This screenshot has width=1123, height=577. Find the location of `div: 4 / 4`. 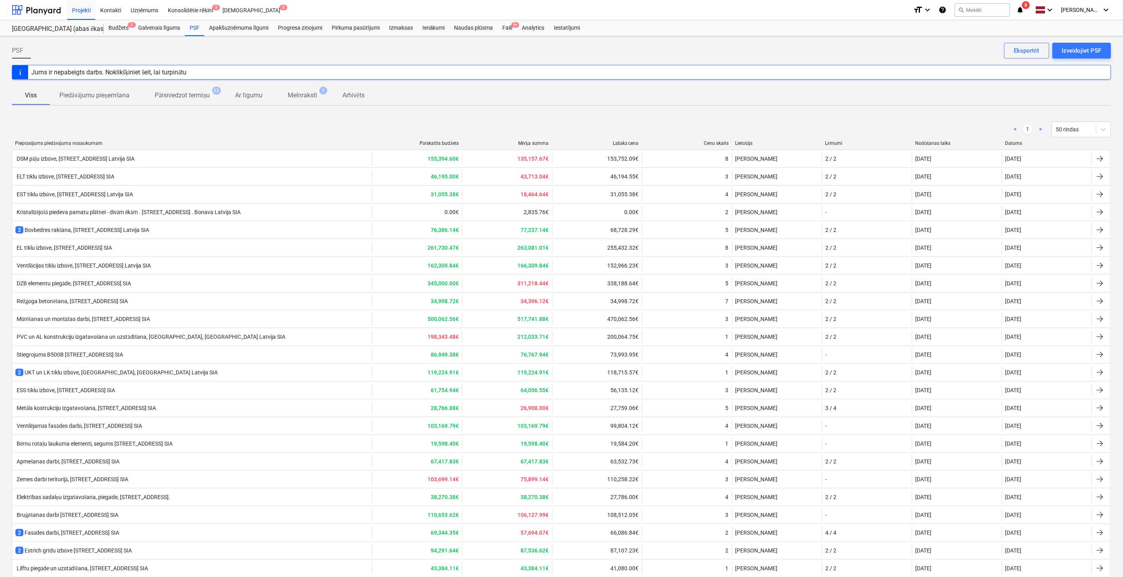

div: 4 / 4 is located at coordinates (831, 533).